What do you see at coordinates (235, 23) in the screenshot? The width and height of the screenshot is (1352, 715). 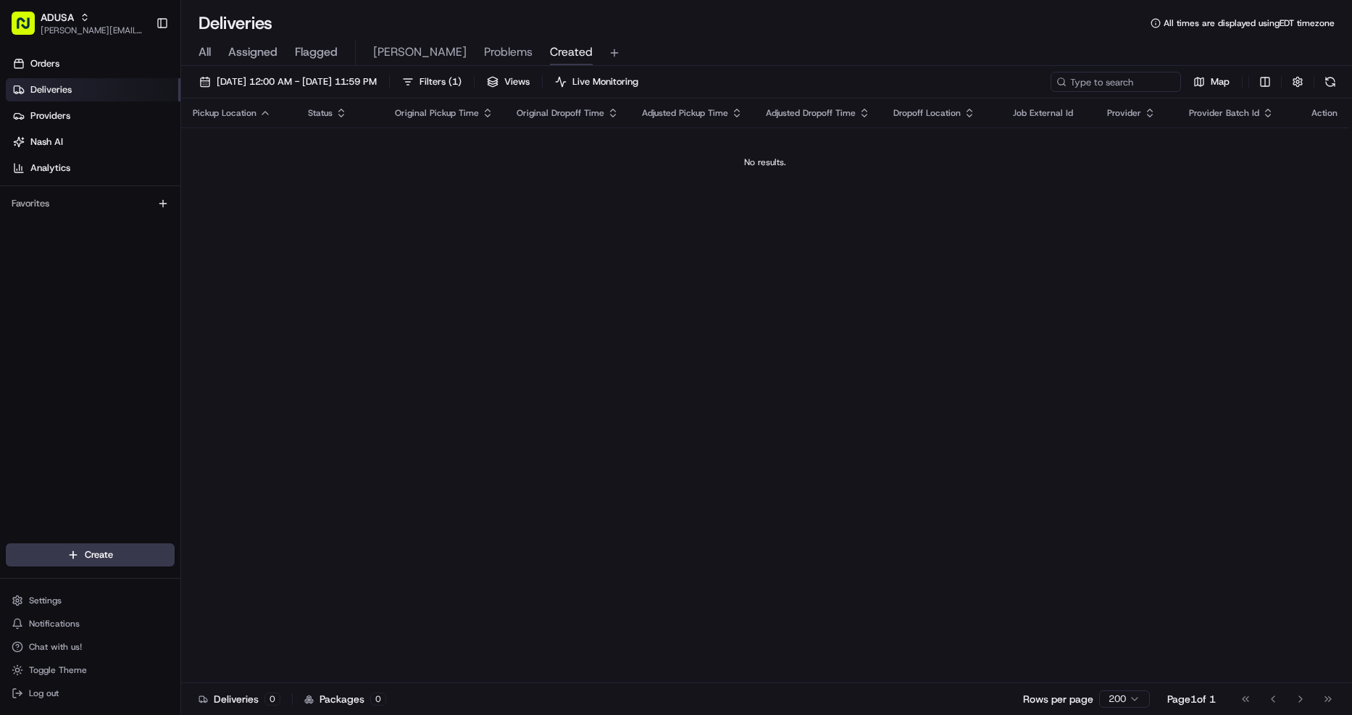 I see `h1: Deliveries` at bounding box center [235, 23].